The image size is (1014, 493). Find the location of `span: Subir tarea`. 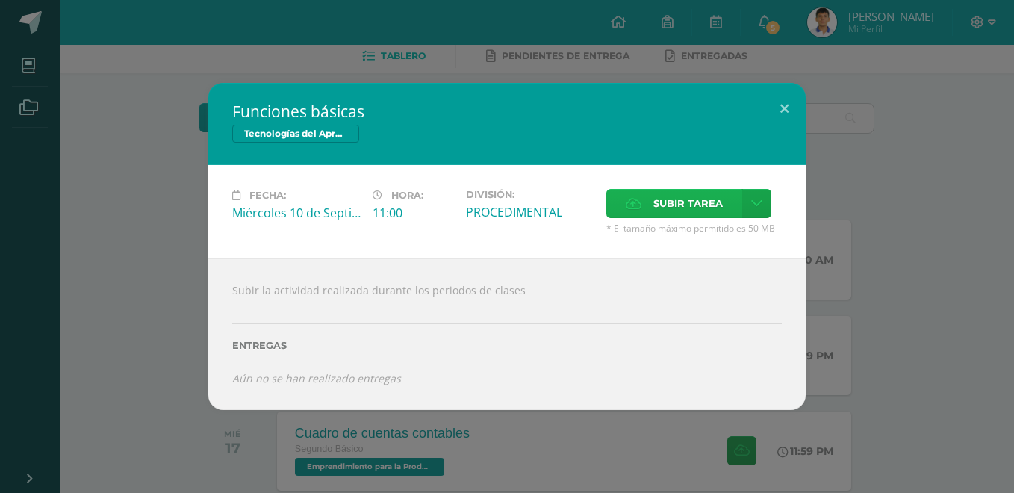

span: Subir tarea is located at coordinates (688, 203).